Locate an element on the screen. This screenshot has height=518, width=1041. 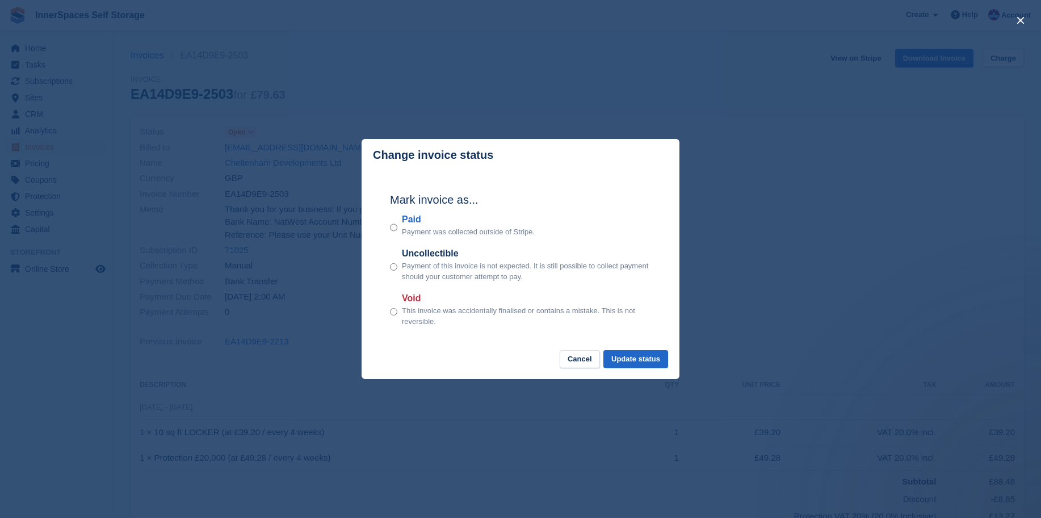
label: Paid is located at coordinates (468, 220).